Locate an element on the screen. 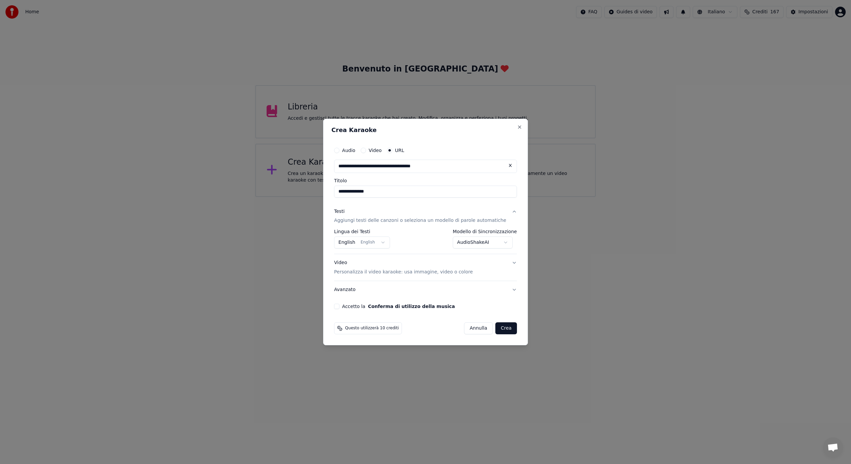 This screenshot has height=464, width=851. button: Crea is located at coordinates (506, 328).